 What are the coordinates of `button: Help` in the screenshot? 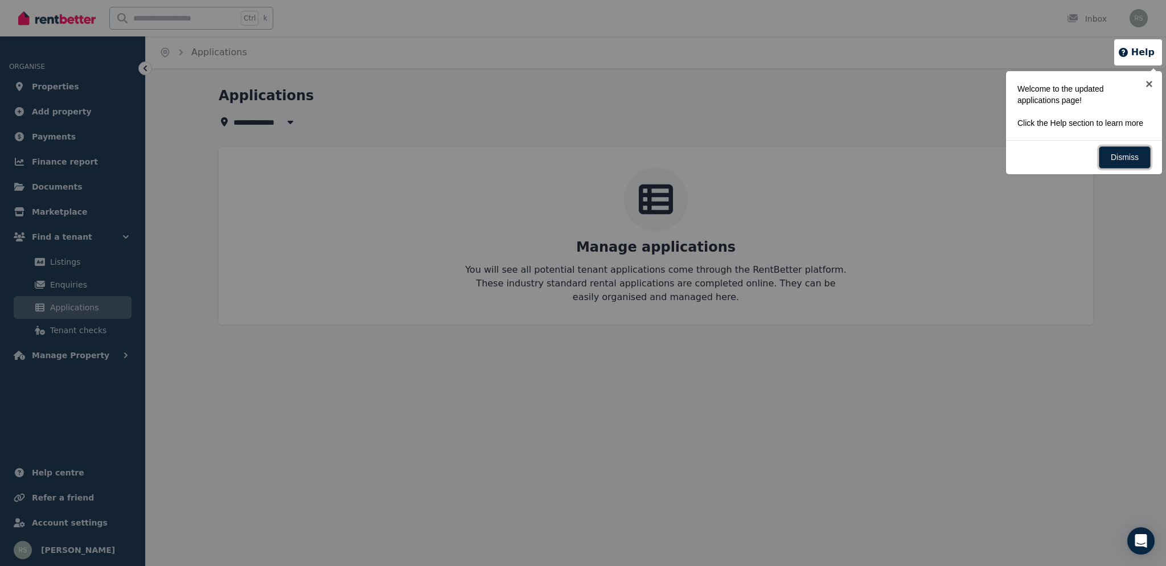 It's located at (1135, 52).